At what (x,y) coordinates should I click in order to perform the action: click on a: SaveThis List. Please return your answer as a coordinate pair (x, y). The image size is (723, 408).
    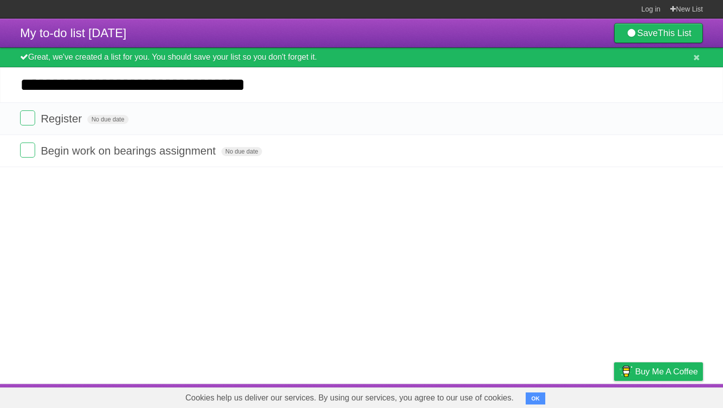
    Looking at the image, I should click on (659, 33).